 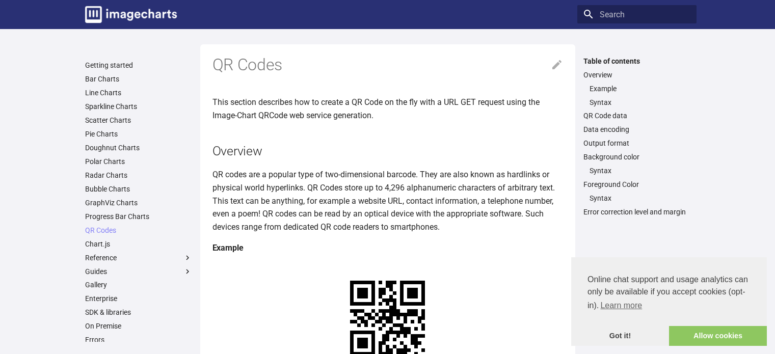 What do you see at coordinates (131, 14) in the screenshot?
I see `img: logo` at bounding box center [131, 14].